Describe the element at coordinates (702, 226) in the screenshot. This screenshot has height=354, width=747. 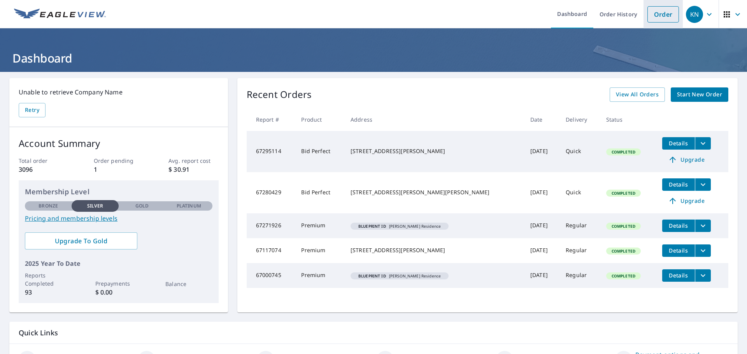
I see `button: filesDropdownBtn-67271926` at that location.